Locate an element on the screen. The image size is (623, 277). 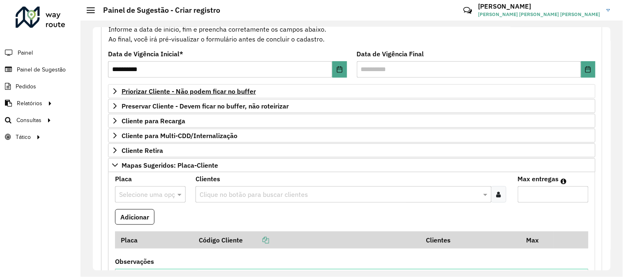
span: Consultas is located at coordinates (29, 120).